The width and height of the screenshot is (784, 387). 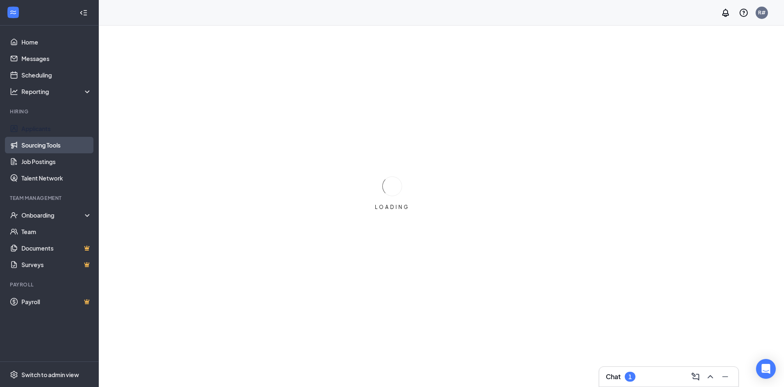 What do you see at coordinates (14, 215) in the screenshot?
I see `svg: UserCheck` at bounding box center [14, 215].